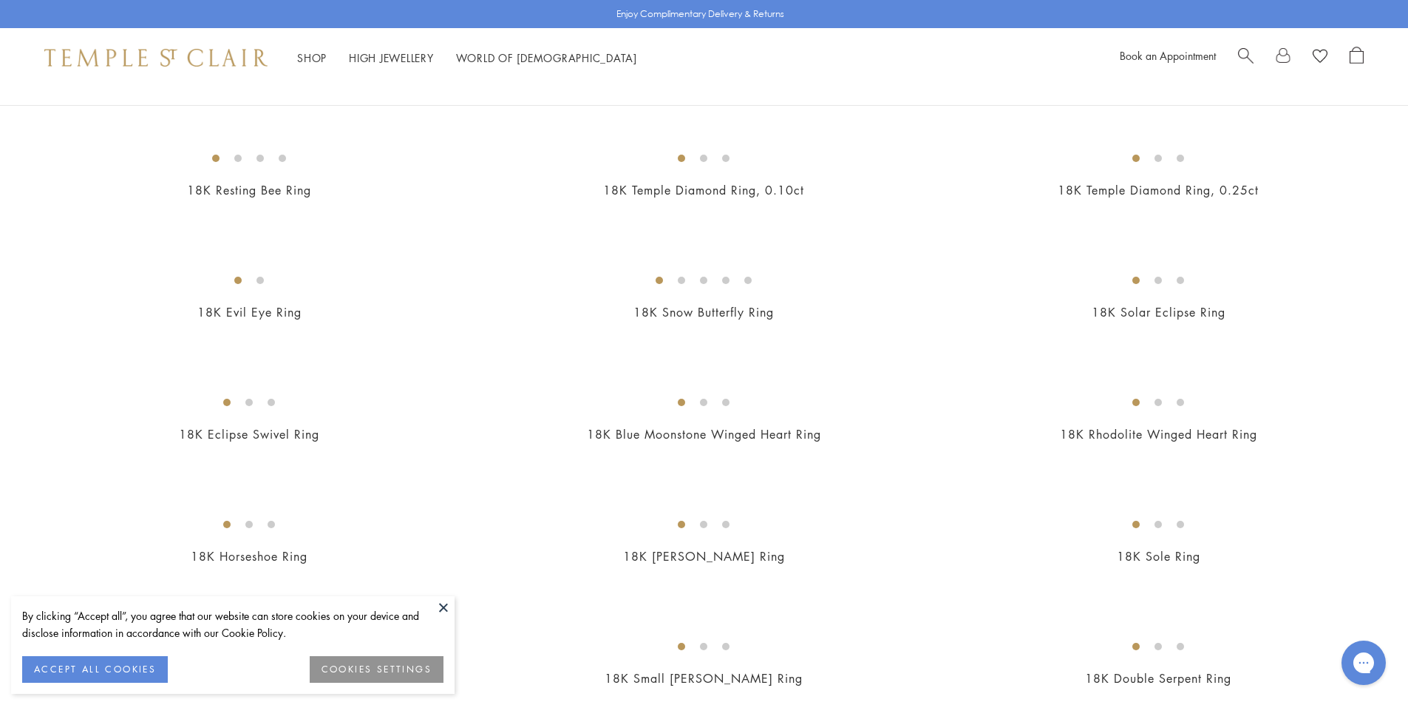 The width and height of the screenshot is (1408, 705). I want to click on a: 18K Horseshoe Ring, so click(249, 556).